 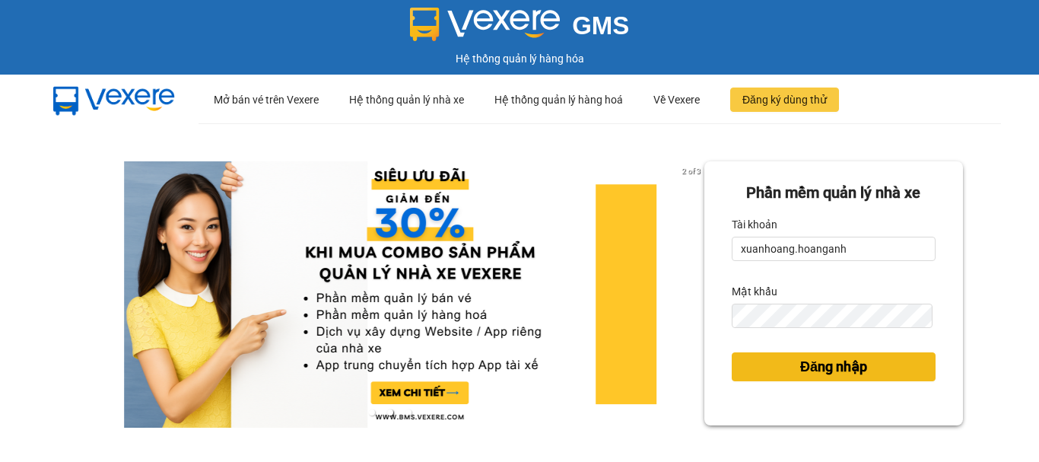 What do you see at coordinates (676, 100) in the screenshot?
I see `div: Về Vexere` at bounding box center [676, 100].